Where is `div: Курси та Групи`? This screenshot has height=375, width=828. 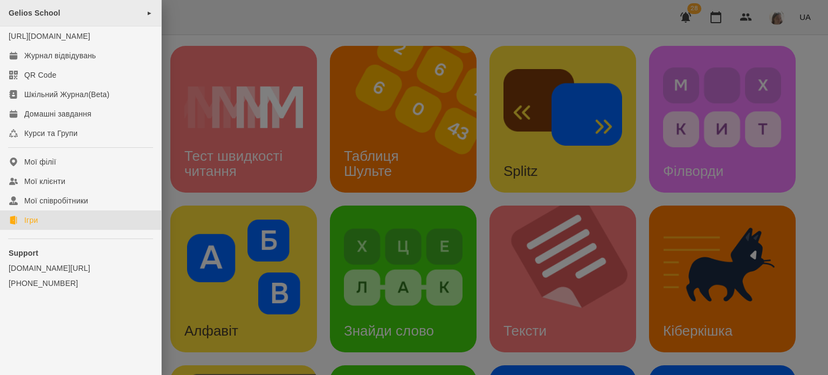 div: Курси та Групи is located at coordinates (51, 133).